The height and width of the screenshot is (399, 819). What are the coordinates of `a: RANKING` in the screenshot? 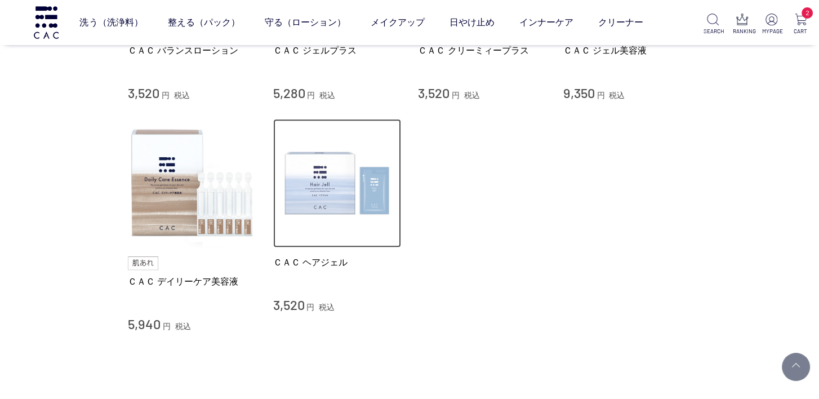 It's located at (742, 24).